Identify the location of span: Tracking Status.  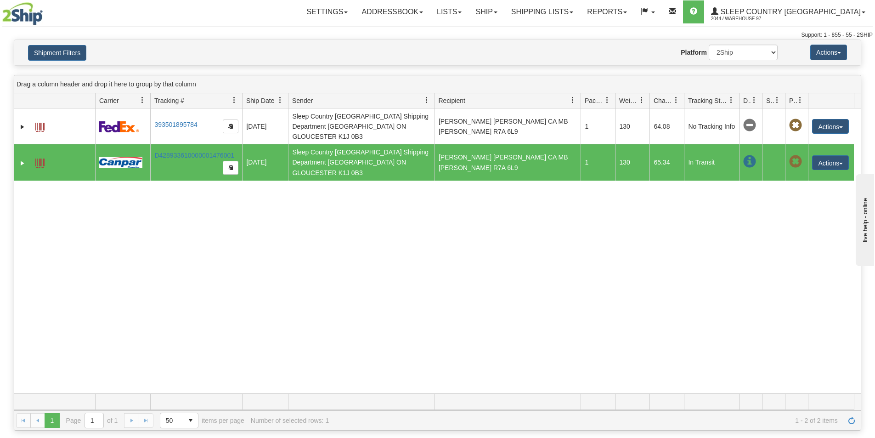
(708, 101).